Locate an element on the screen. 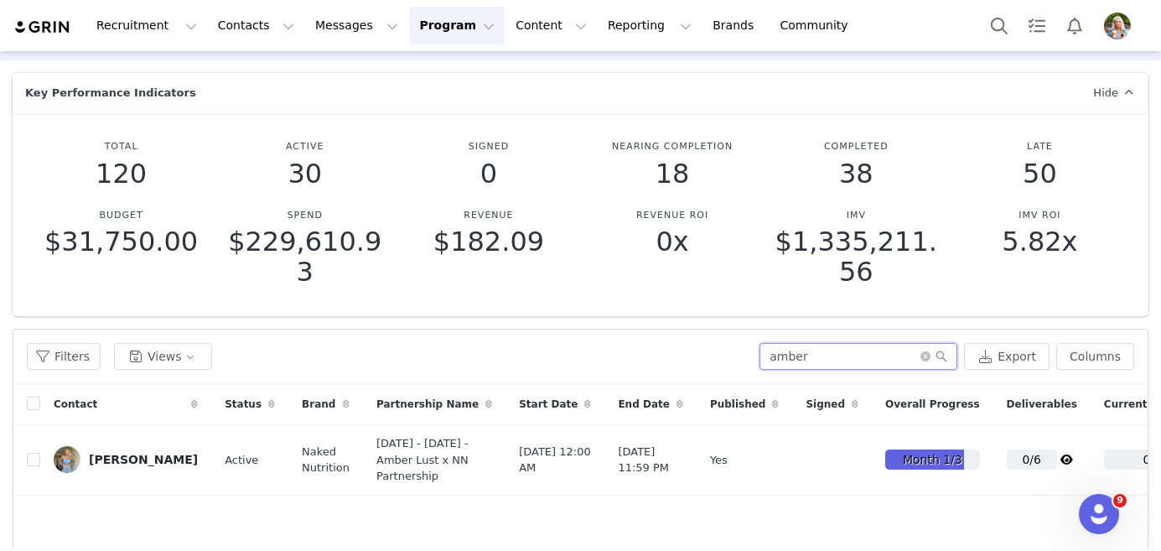 The image size is (1161, 551). span: $1,335,211.56 is located at coordinates (856, 257).